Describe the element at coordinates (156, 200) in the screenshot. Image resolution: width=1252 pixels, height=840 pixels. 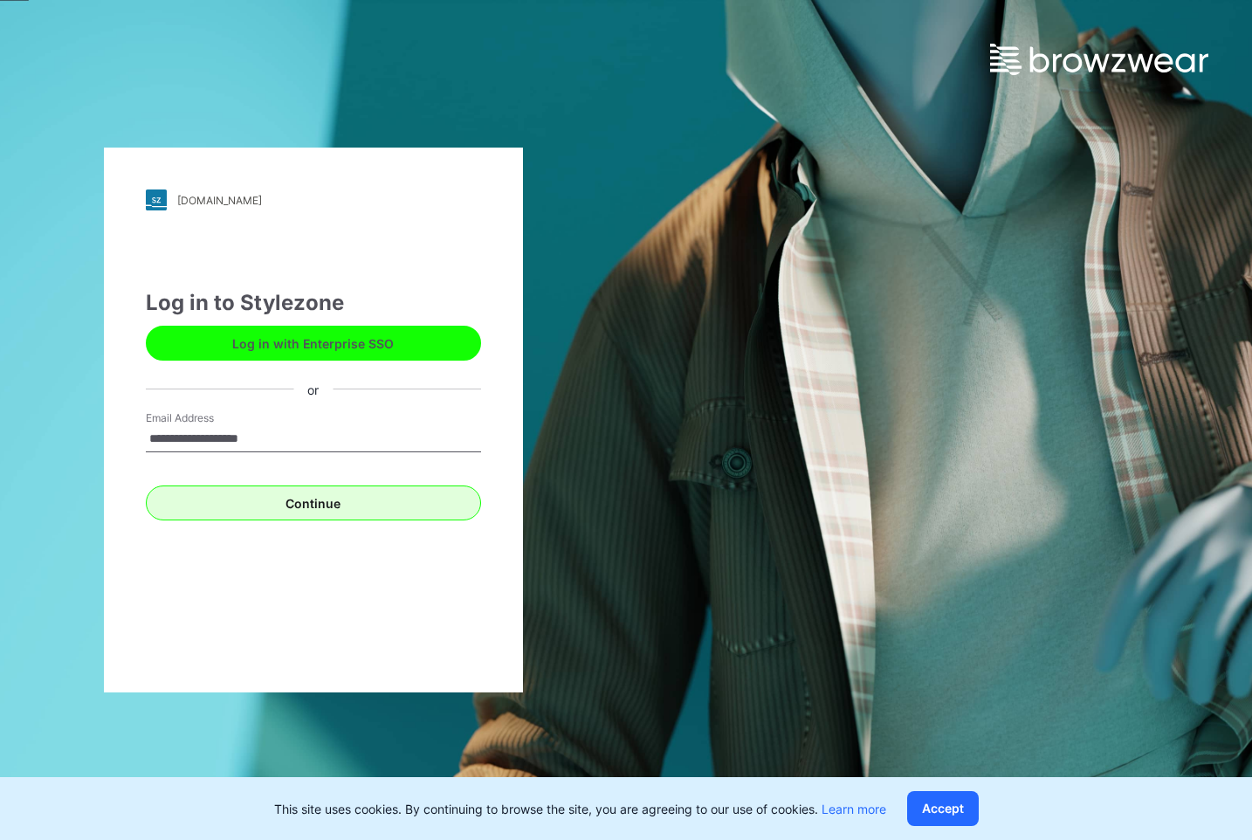
I see `img: stylezone-logo.562084cfcfab977791bfbf7441f1a819.svg` at that location.